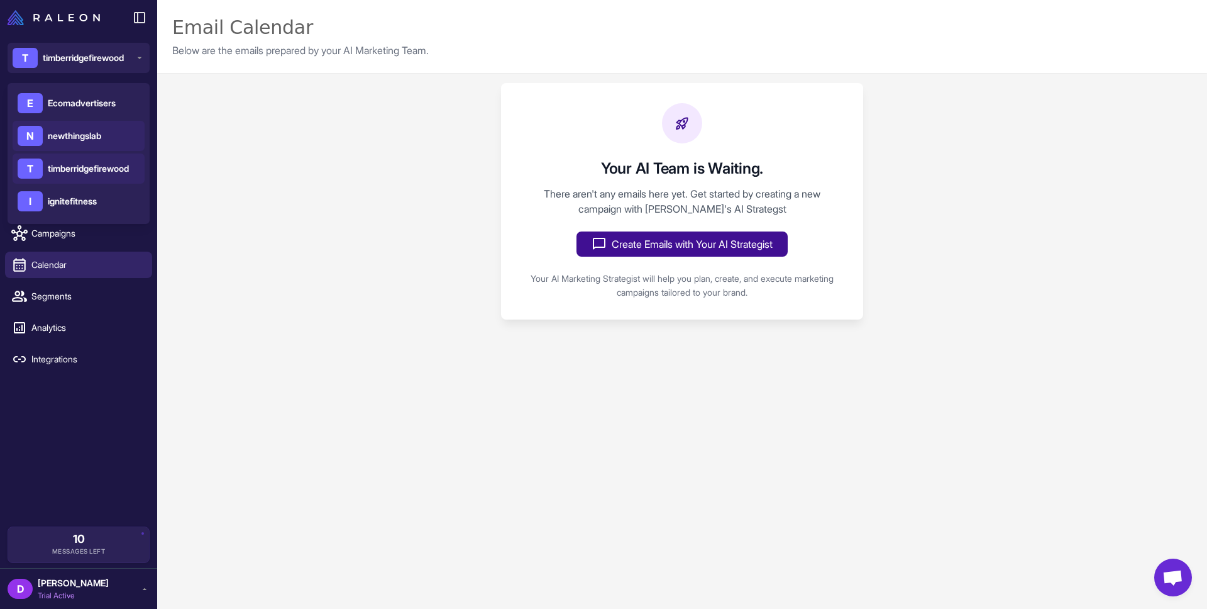  What do you see at coordinates (87, 359) in the screenshot?
I see `span: Integrations` at bounding box center [87, 359].